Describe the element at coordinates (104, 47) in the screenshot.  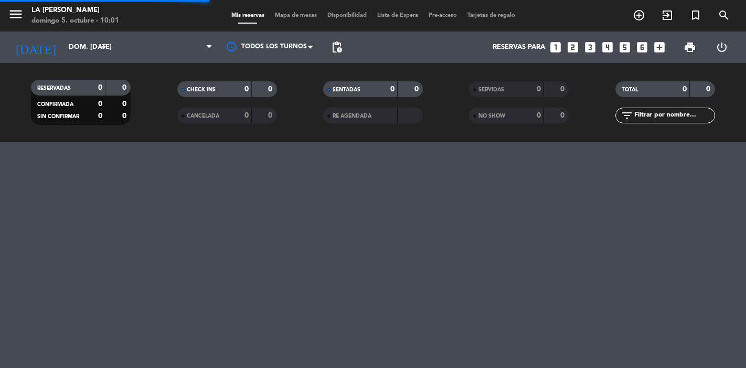
I see `i: arrow_drop_down` at that location.